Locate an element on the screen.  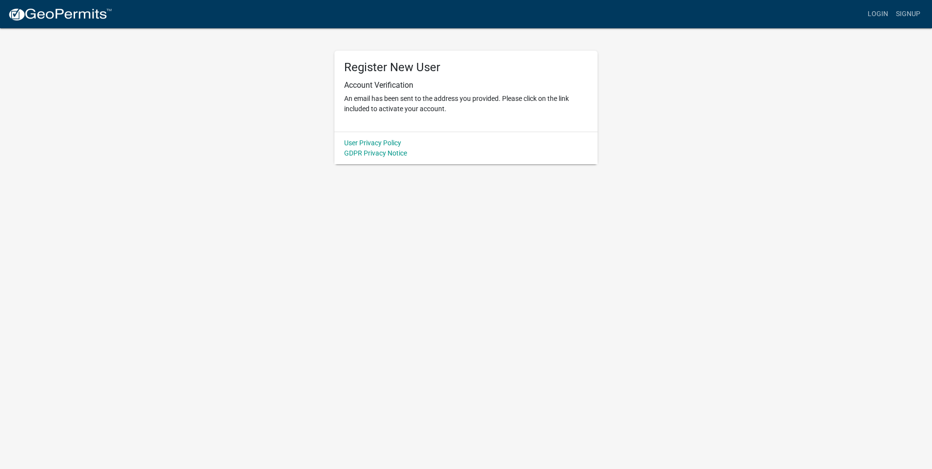
a: Signup is located at coordinates (908, 14).